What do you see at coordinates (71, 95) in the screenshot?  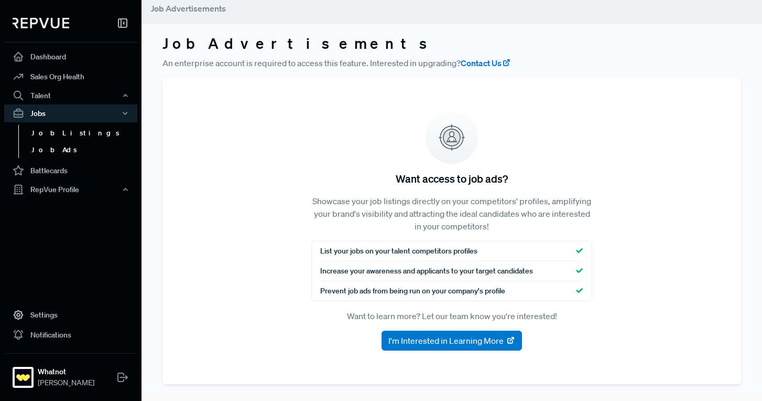 I see `button: Talent` at bounding box center [71, 95].